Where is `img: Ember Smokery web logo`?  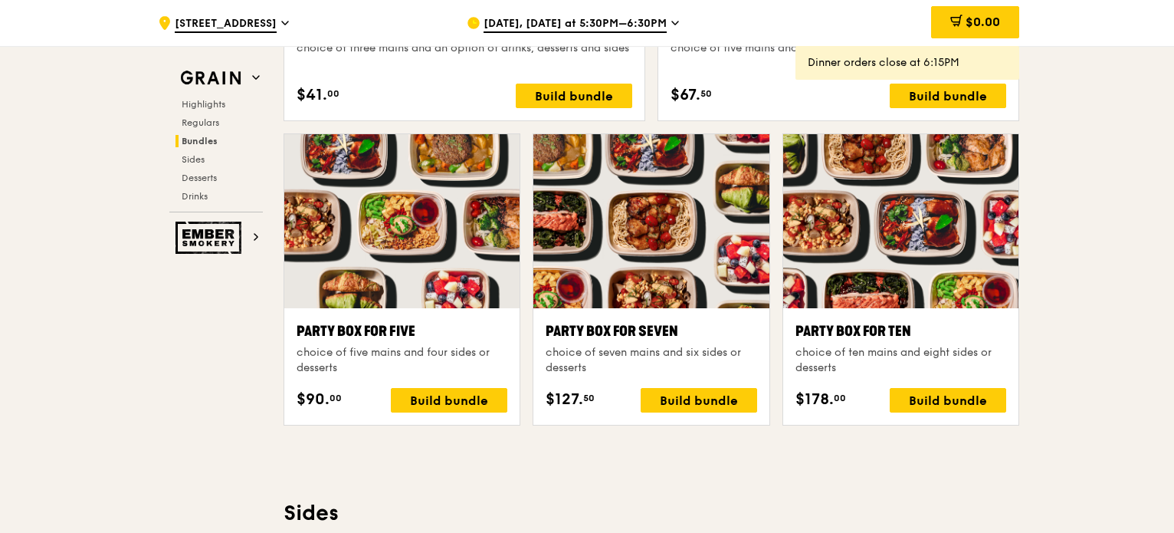
img: Ember Smokery web logo is located at coordinates (211, 238).